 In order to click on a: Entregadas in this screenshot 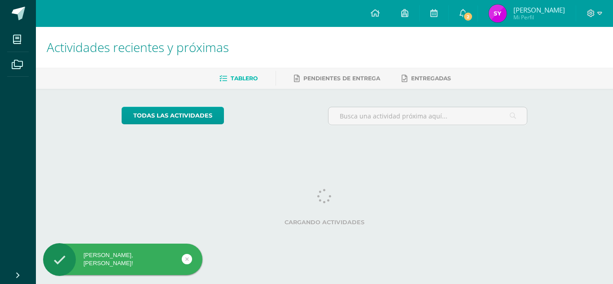, I will do `click(427, 79)`.